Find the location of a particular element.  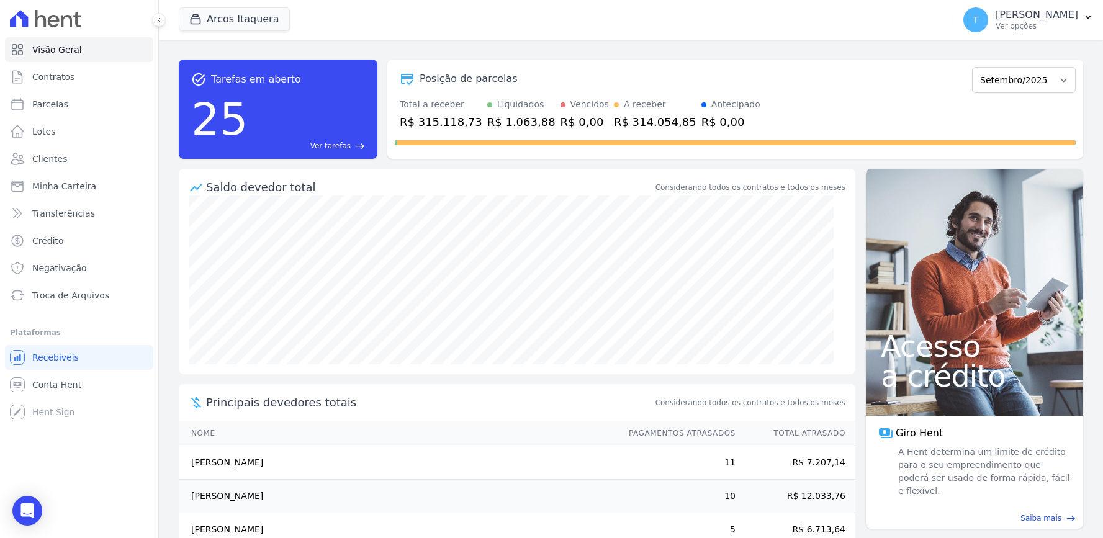

td: R$ 12.033,76 is located at coordinates (796, 496).